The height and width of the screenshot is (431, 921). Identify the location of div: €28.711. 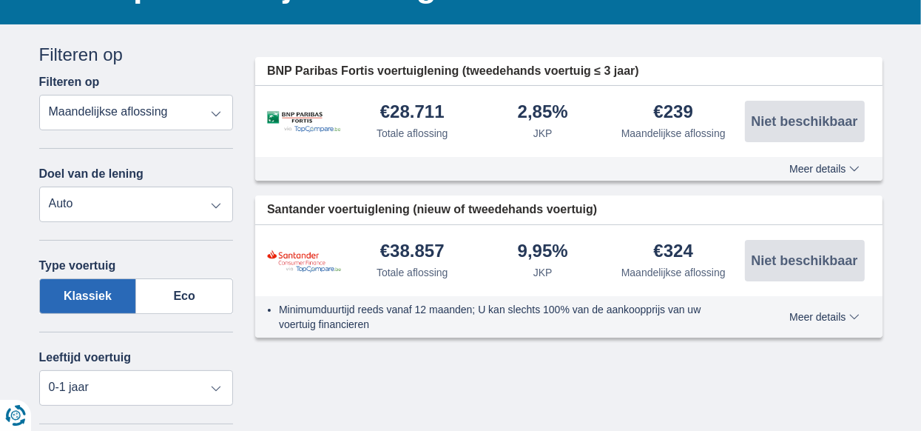
(412, 112).